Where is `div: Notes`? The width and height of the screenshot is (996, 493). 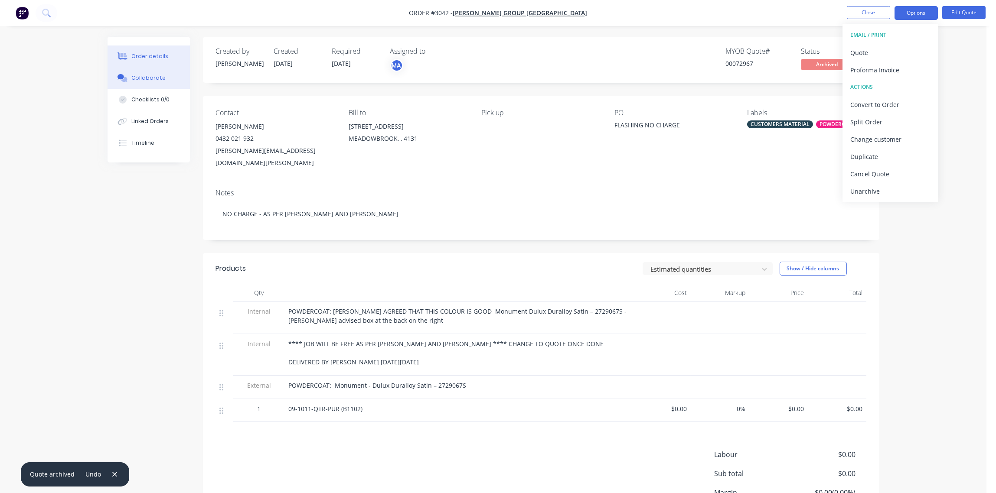
div: Notes is located at coordinates (541, 193).